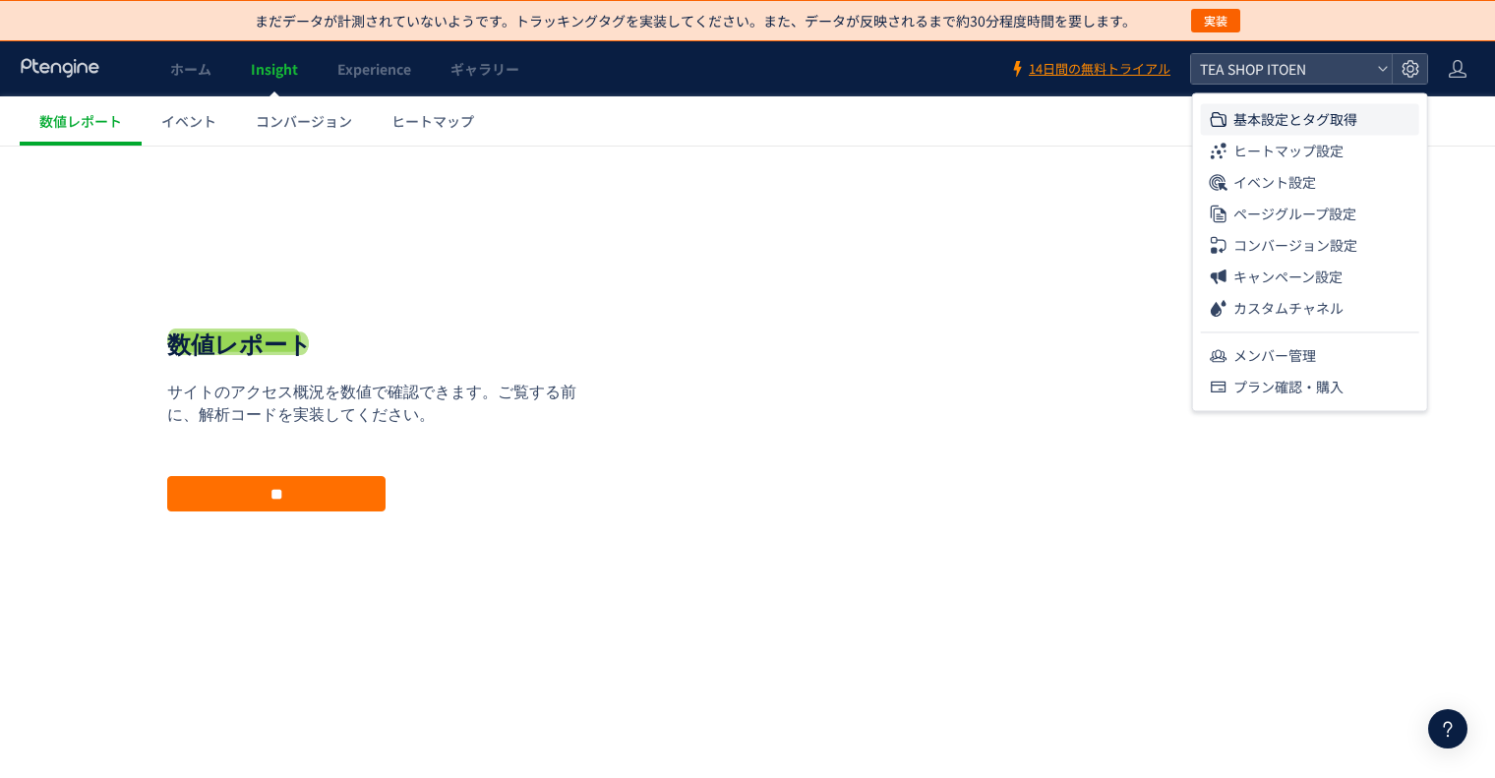  Describe the element at coordinates (191, 69) in the screenshot. I see `span: ホーム` at that location.